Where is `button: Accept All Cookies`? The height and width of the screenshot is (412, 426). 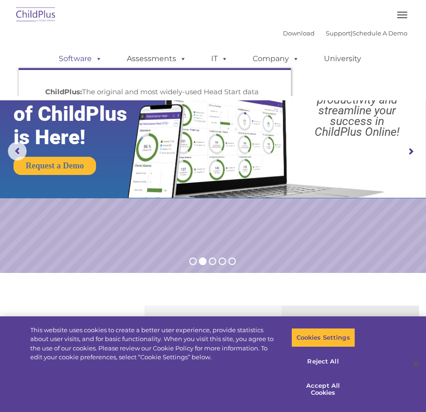
button: Accept All Cookies is located at coordinates (323, 389).